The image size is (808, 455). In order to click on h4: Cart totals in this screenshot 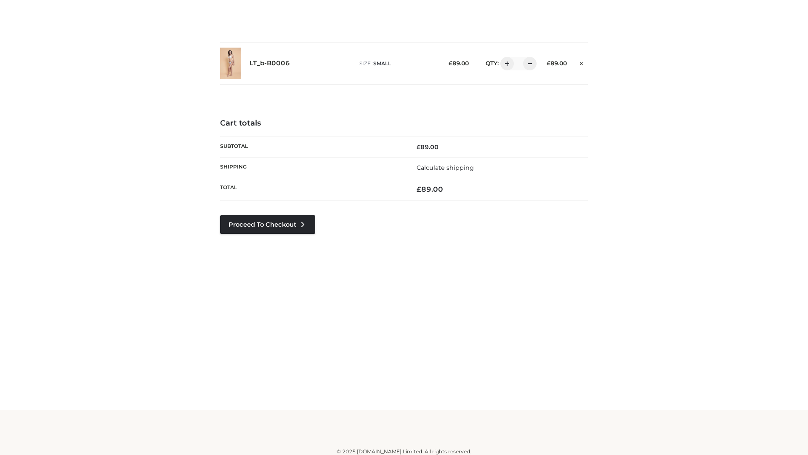, I will do `click(404, 123)`.